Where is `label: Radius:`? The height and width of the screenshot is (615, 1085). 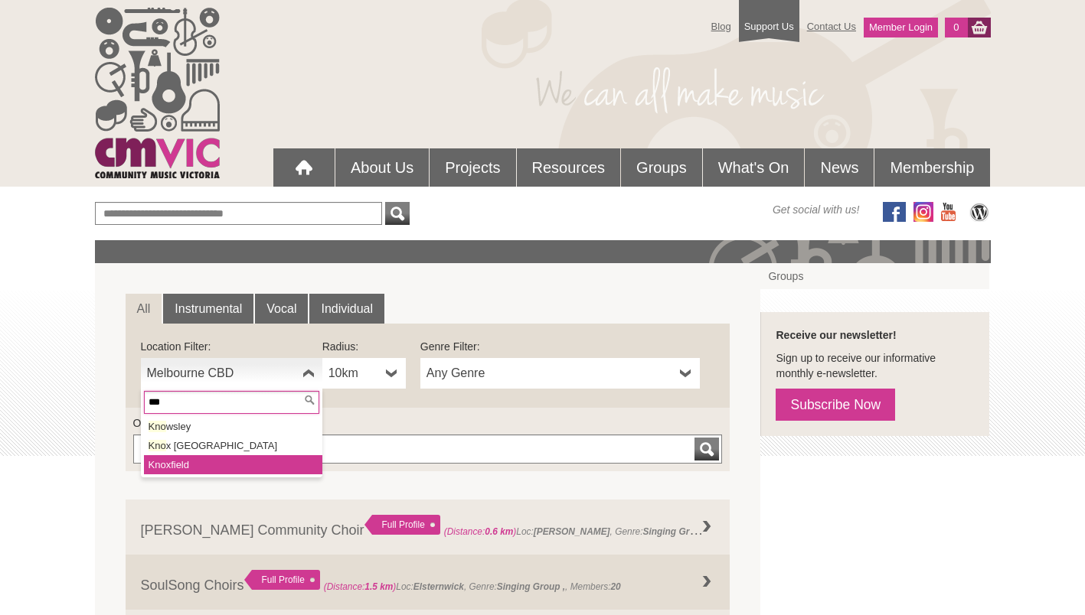
label: Radius: is located at coordinates (364, 347).